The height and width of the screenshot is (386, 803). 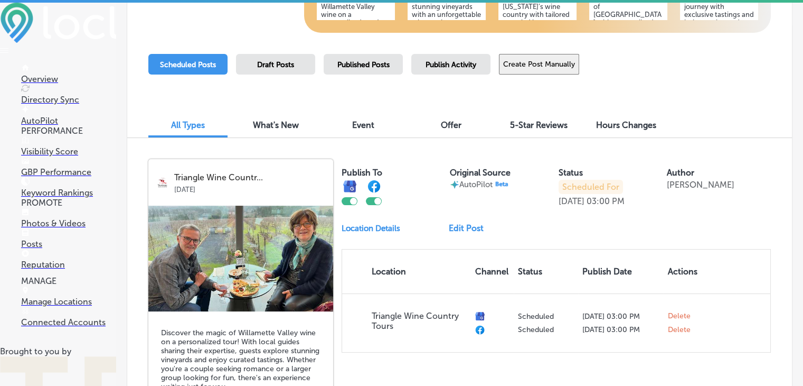 What do you see at coordinates (626, 125) in the screenshot?
I see `span: Hours Changes` at bounding box center [626, 125].